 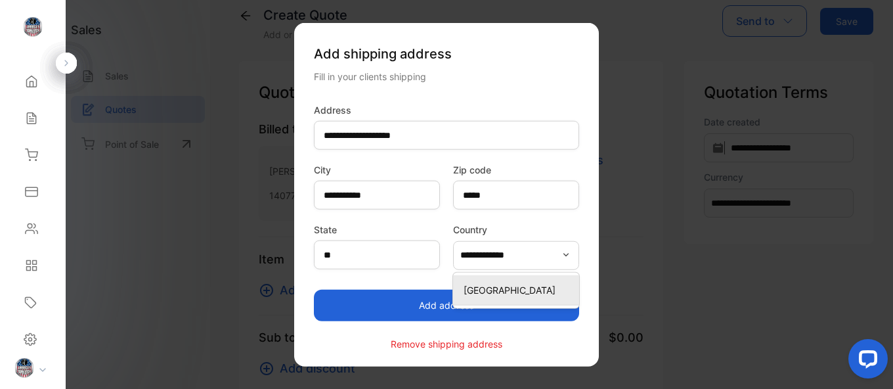 What do you see at coordinates (446, 76) in the screenshot?
I see `div: Fill in your clients shipping` at bounding box center [446, 76].